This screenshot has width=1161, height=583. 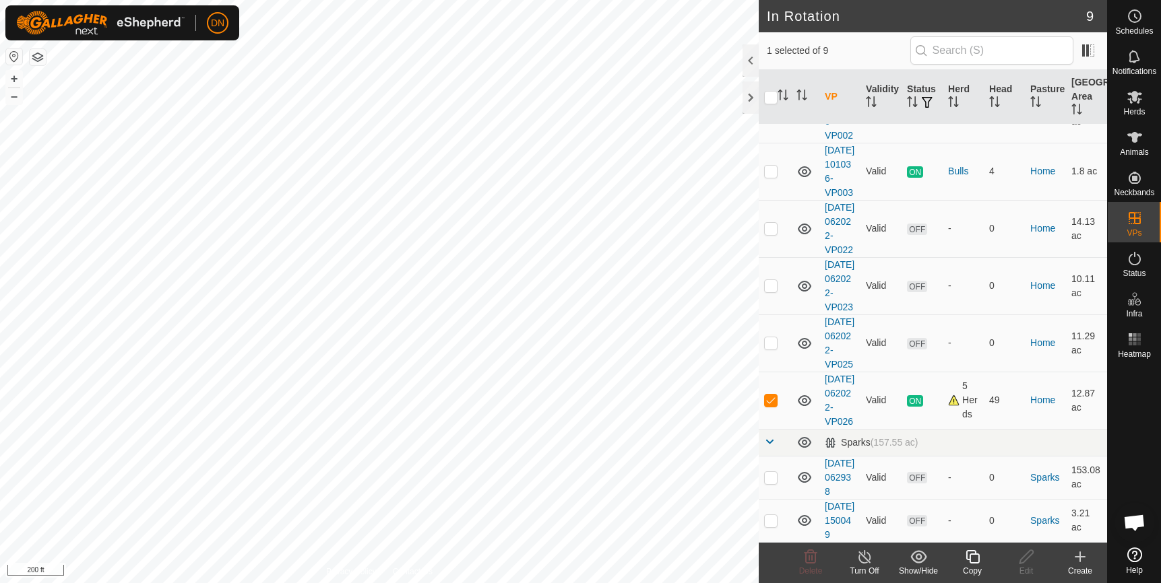 What do you see at coordinates (992, 51) in the screenshot?
I see `input: Search (S)` at bounding box center [992, 51].